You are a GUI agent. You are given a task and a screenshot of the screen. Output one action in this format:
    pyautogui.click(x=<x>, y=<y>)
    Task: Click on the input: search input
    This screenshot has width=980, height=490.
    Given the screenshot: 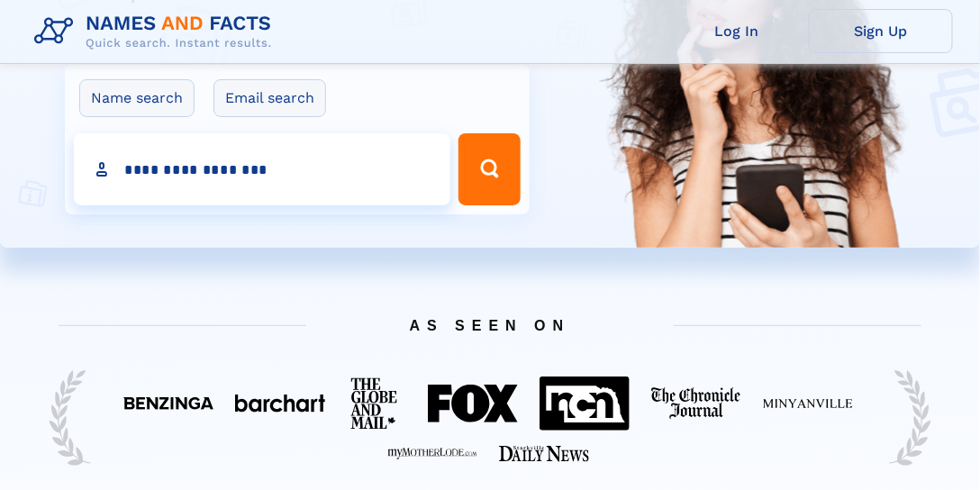 What is the action you would take?
    pyautogui.click(x=262, y=169)
    